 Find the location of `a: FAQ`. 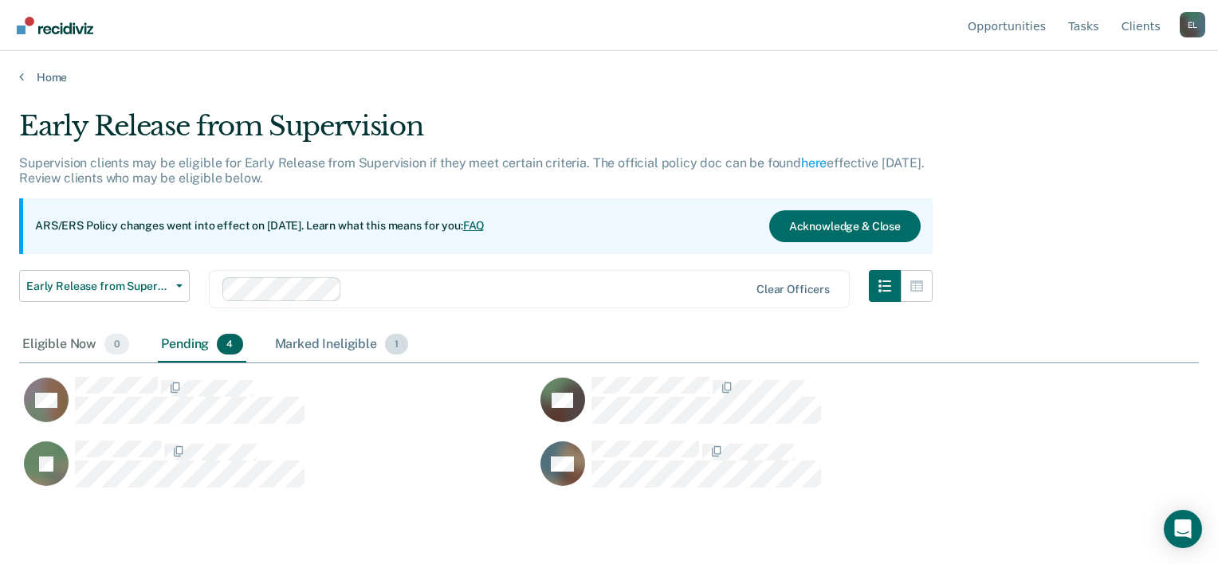

a: FAQ is located at coordinates (474, 226).